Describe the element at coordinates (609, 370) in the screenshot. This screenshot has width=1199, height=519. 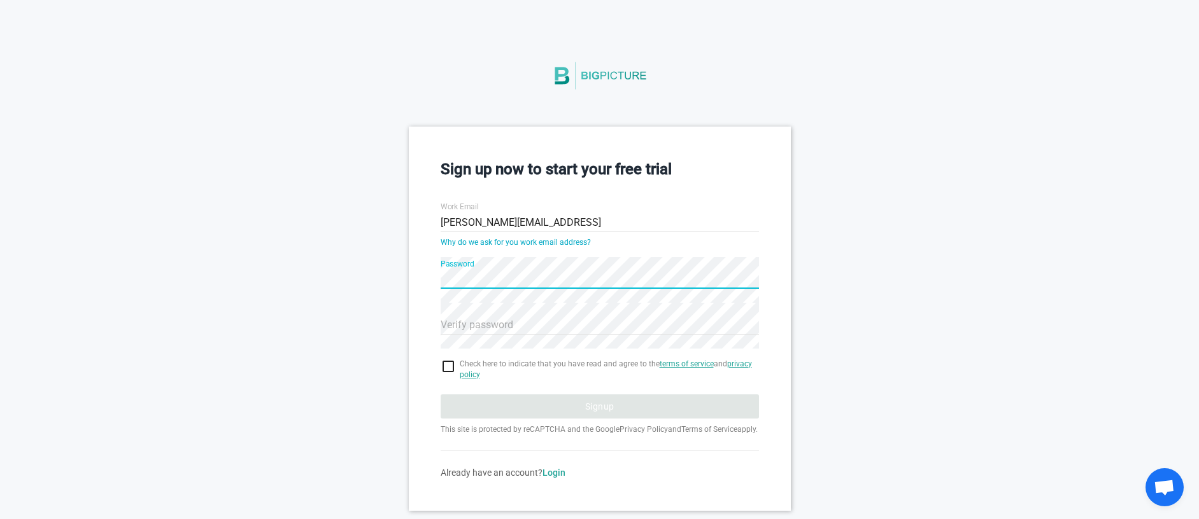
I see `span: Check here to indicate that you have read and agree to the and` at that location.